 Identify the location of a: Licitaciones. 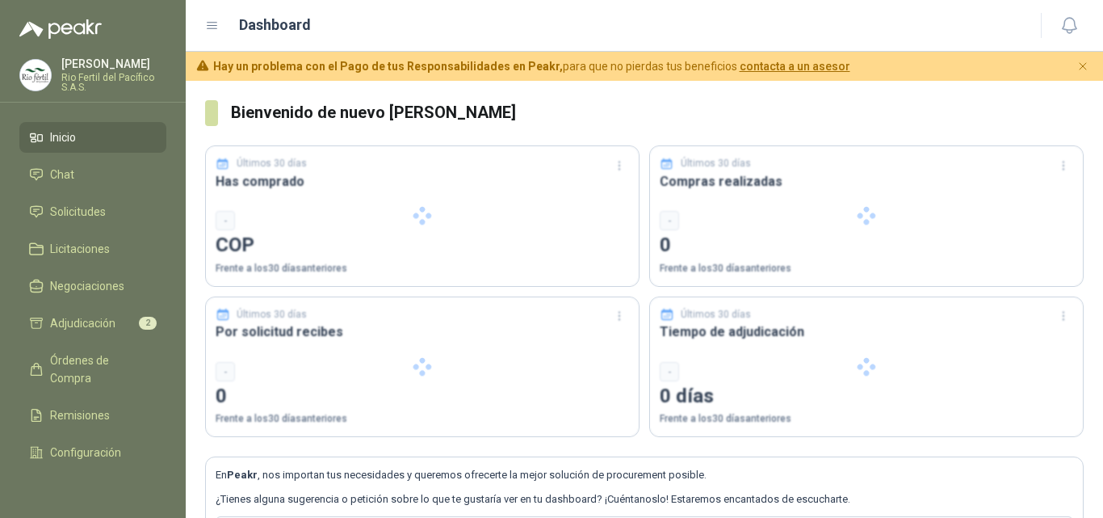
(93, 249).